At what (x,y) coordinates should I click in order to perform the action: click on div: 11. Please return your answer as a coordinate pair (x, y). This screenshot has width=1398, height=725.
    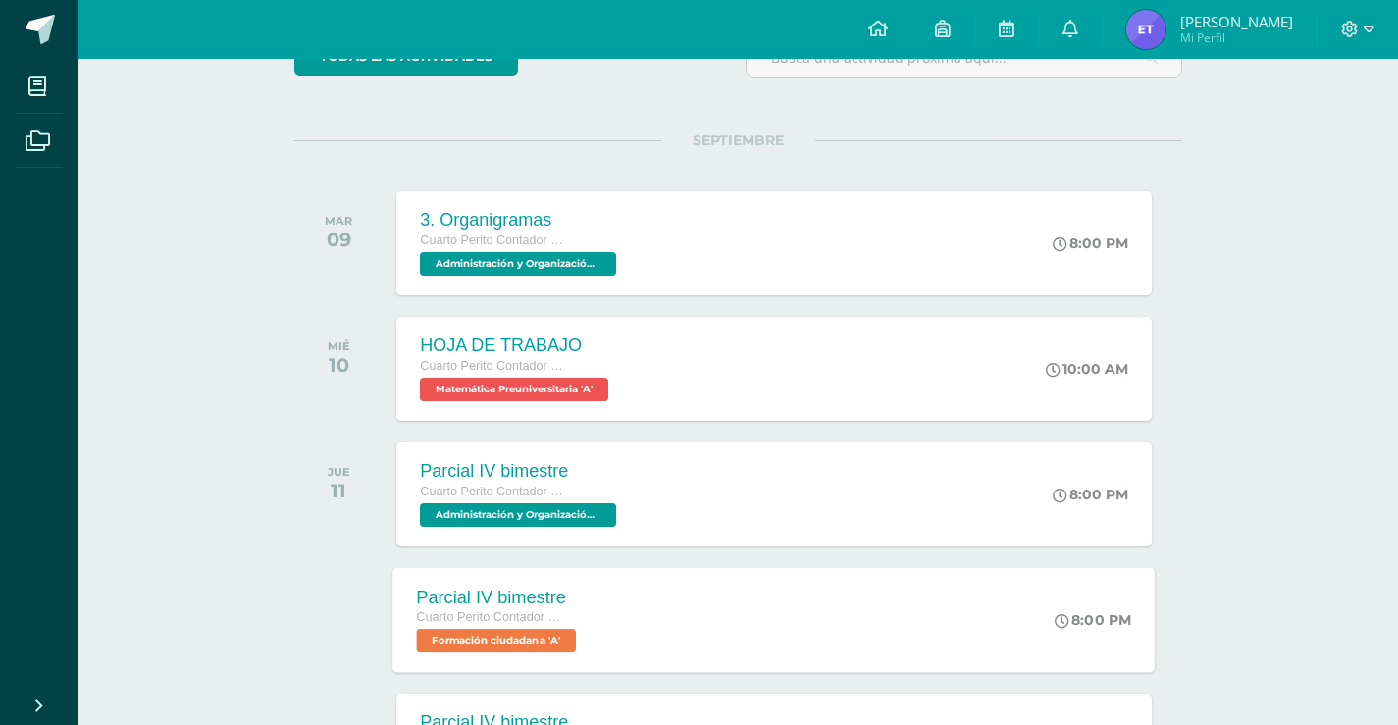
    Looking at the image, I should click on (339, 491).